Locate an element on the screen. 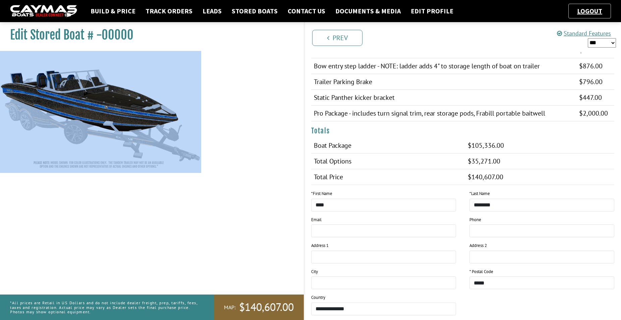 The image size is (621, 320). a: Documents & Media is located at coordinates (368, 11).